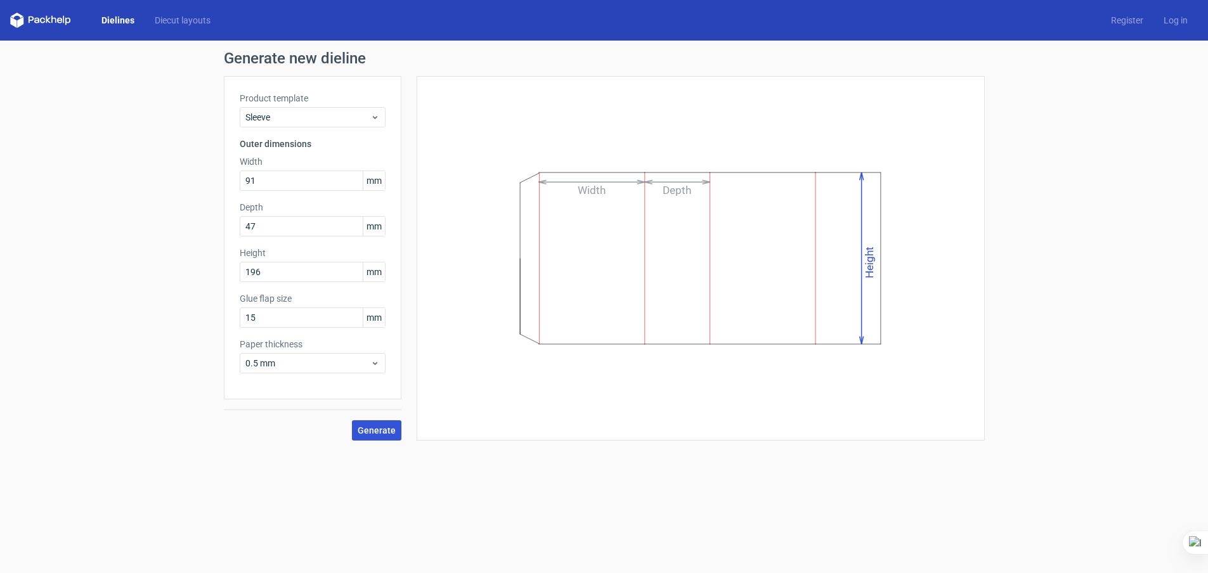  What do you see at coordinates (308, 363) in the screenshot?
I see `span: 0.5 mm` at bounding box center [308, 363].